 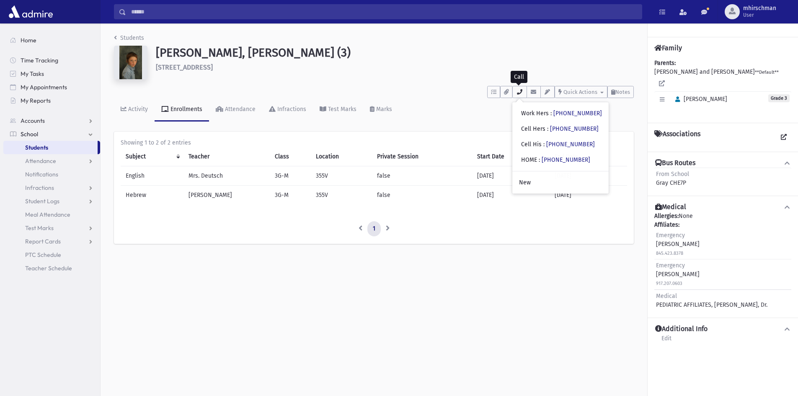 What do you see at coordinates (52, 268) in the screenshot?
I see `a: Teacher Schedule` at bounding box center [52, 268].